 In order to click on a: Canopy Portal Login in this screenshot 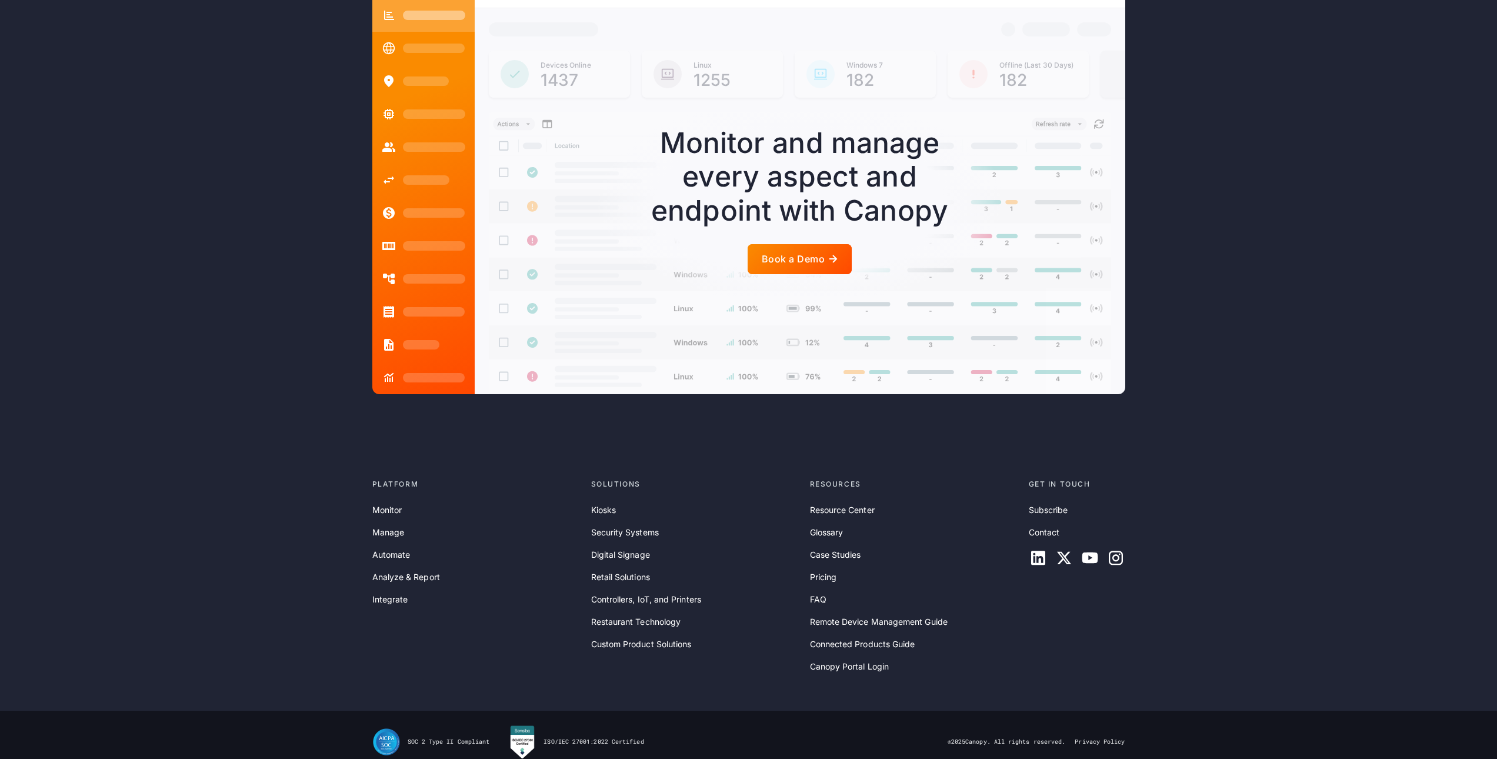, I will do `click(849, 666)`.